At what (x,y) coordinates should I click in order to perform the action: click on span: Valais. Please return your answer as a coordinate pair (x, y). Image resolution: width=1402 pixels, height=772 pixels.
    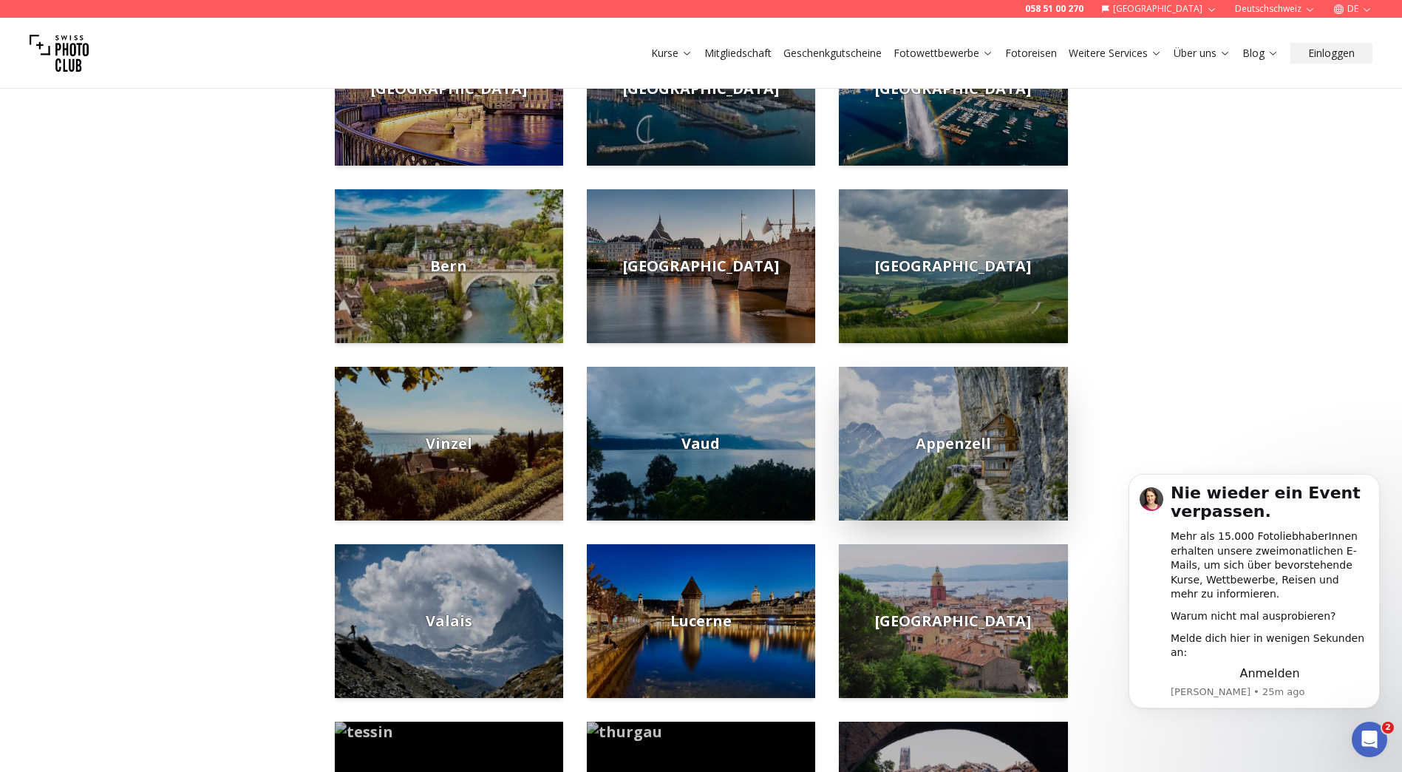
    Looking at the image, I should click on (449, 621).